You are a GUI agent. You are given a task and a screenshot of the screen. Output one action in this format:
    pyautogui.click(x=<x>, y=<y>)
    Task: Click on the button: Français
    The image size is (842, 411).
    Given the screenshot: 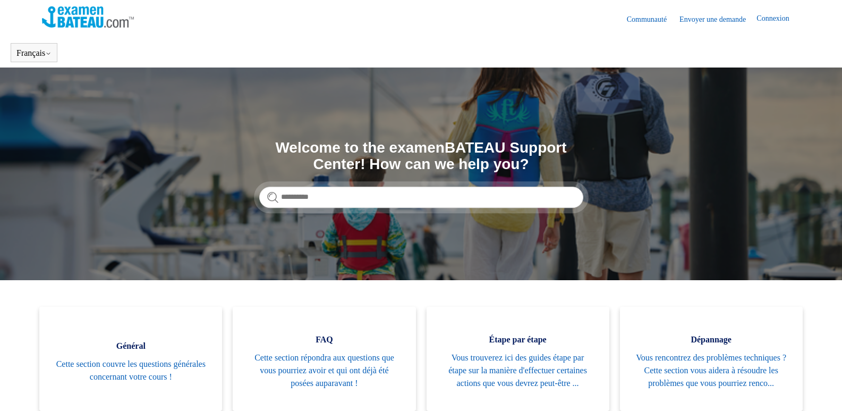 What is the action you would take?
    pyautogui.click(x=34, y=53)
    